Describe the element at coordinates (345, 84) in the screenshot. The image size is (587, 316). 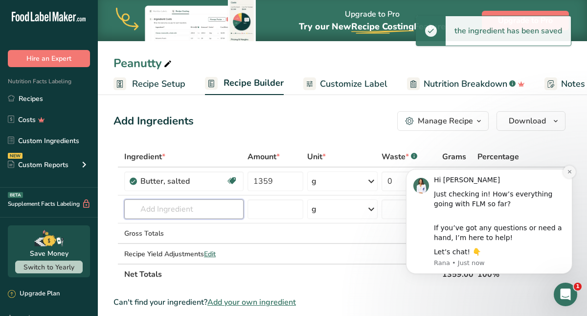
I see `a: Customize Label` at that location.